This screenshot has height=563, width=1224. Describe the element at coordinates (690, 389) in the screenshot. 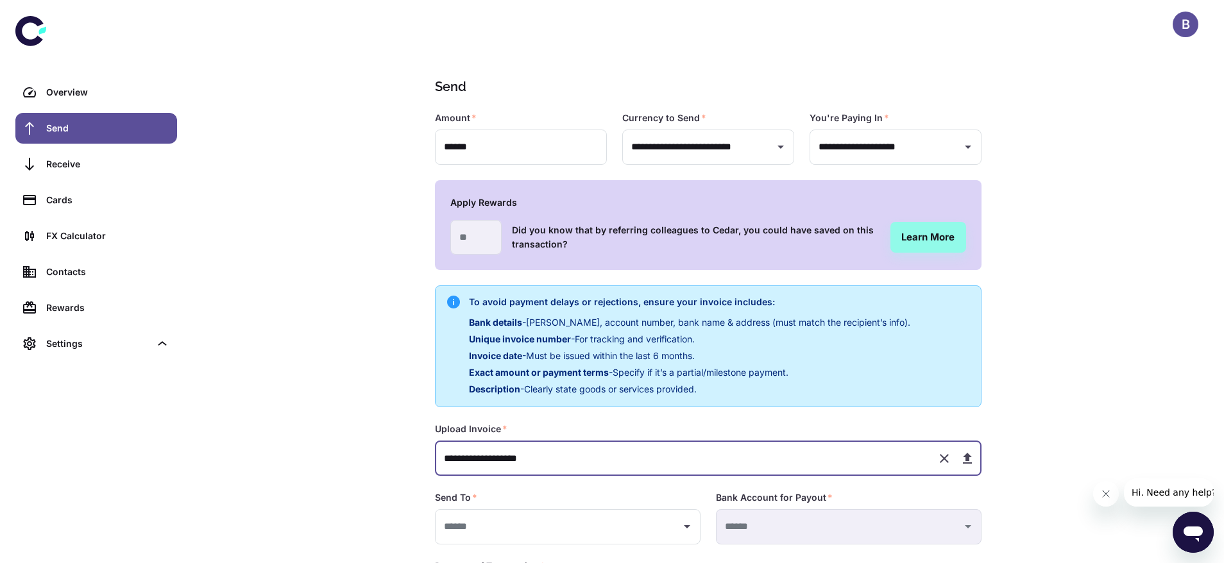

I see `p: - Clearly state goods or services provided.` at that location.